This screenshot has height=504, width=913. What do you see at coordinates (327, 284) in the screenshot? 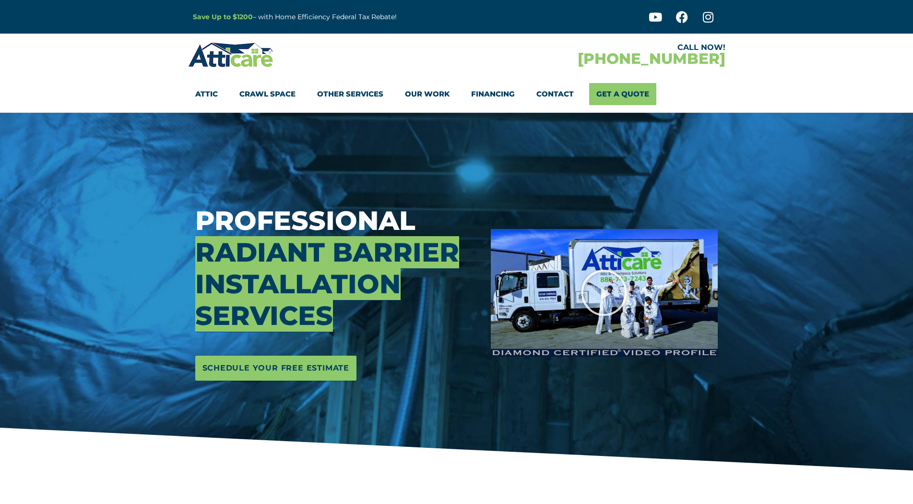
I see `span: Radiant Barrier Installation Services` at bounding box center [327, 284].